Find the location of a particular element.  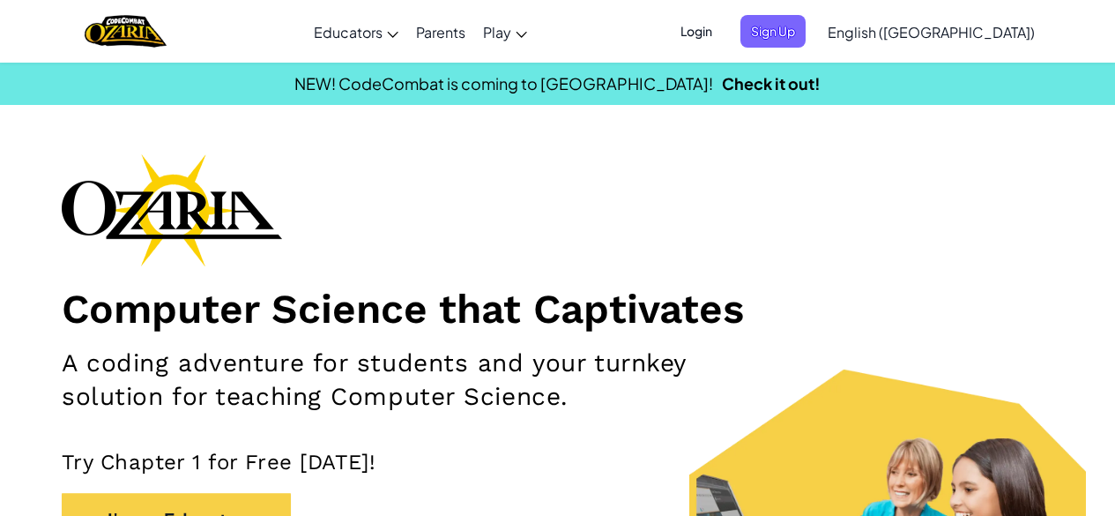

img: Home is located at coordinates (125, 31).